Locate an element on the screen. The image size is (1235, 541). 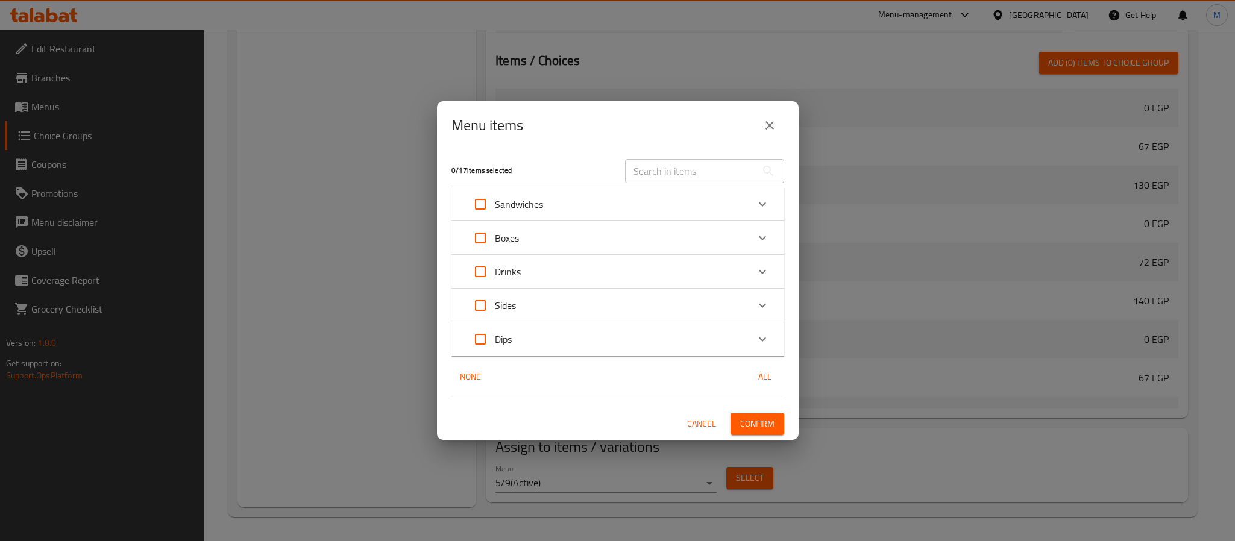
button: All is located at coordinates (765, 377).